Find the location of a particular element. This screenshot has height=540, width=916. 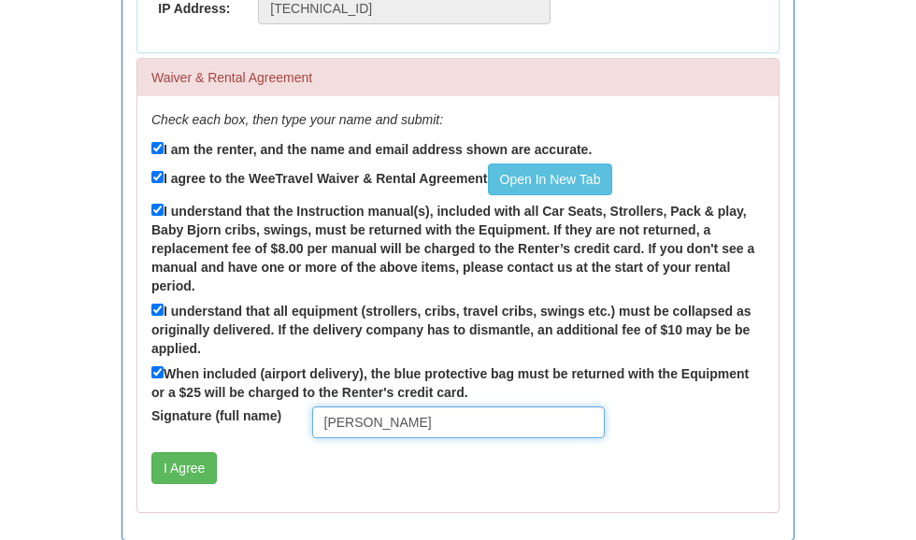

input: I agree to the WeeTravel Waiver & Rental AgreementOpen In New Tab is located at coordinates (157, 177).